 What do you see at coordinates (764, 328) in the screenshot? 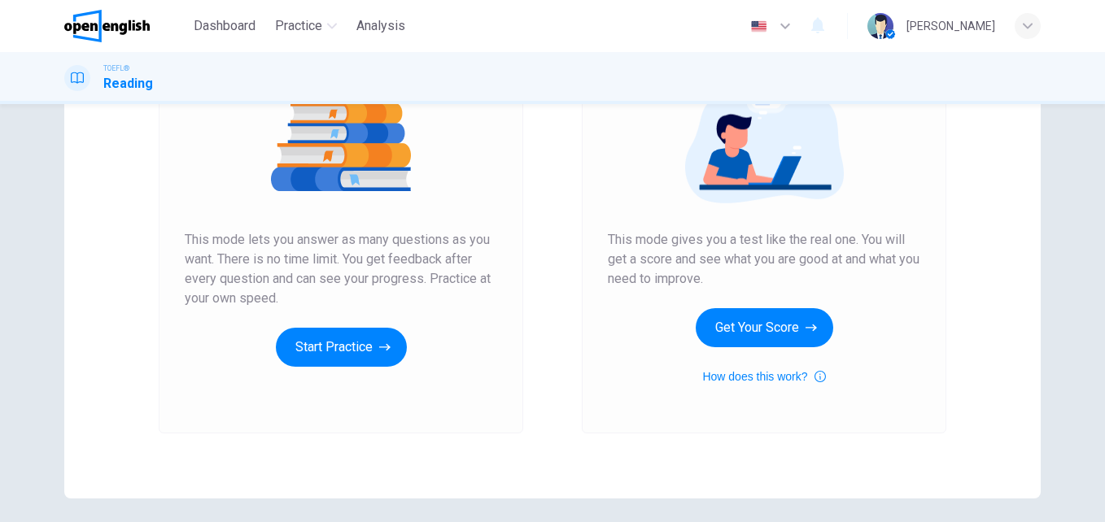
I see `button: Get Your Score` at bounding box center [764, 328].